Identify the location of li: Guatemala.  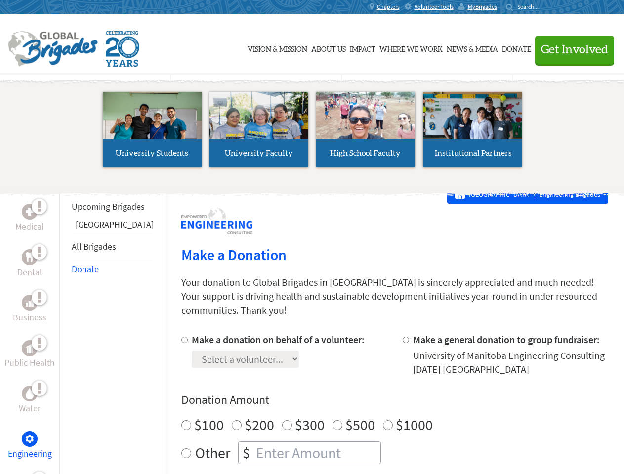
(113, 227).